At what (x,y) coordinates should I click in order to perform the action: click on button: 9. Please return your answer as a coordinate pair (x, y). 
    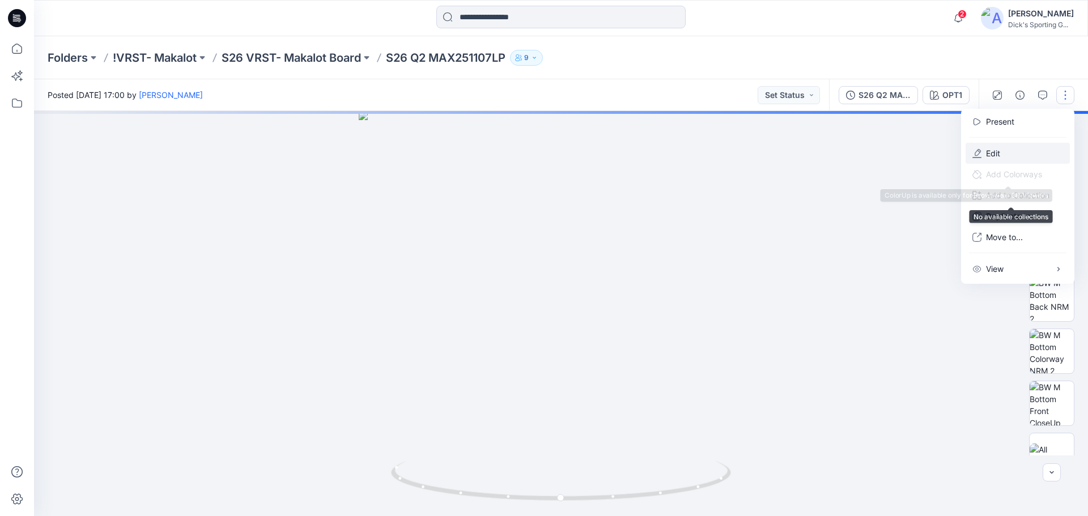
    Looking at the image, I should click on (526, 58).